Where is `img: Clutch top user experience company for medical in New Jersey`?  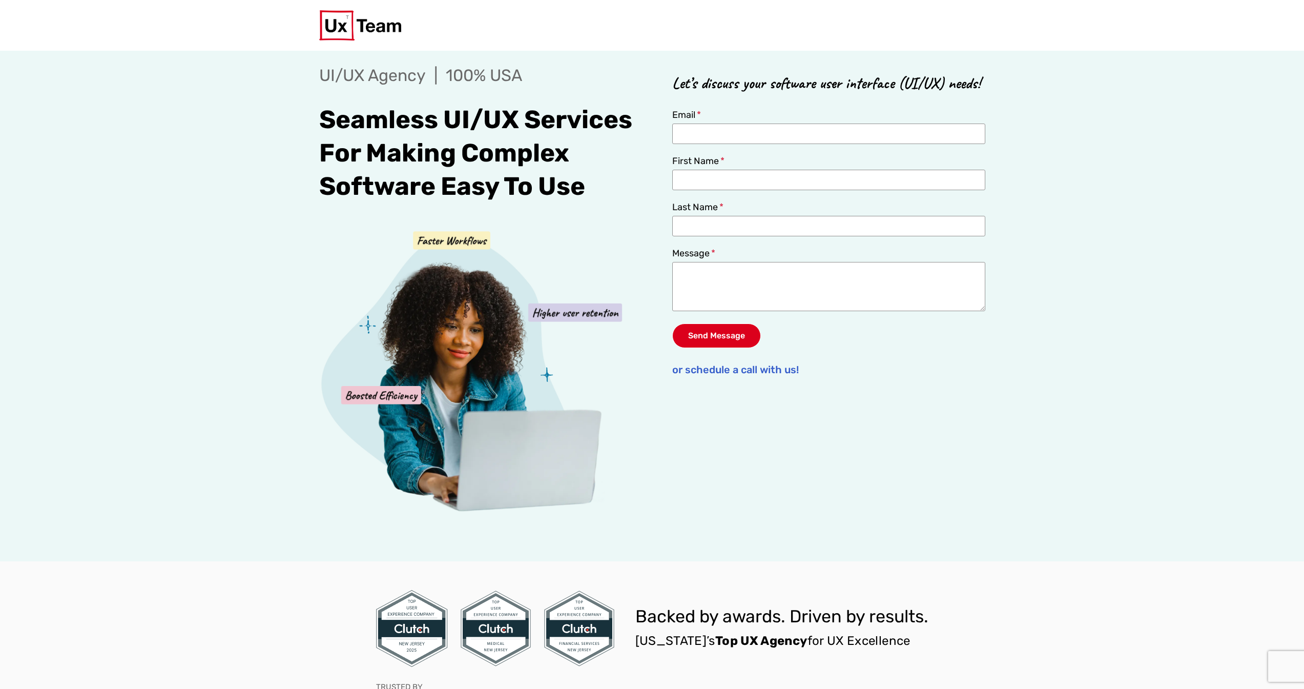
img: Clutch top user experience company for medical in New Jersey is located at coordinates (495, 628).